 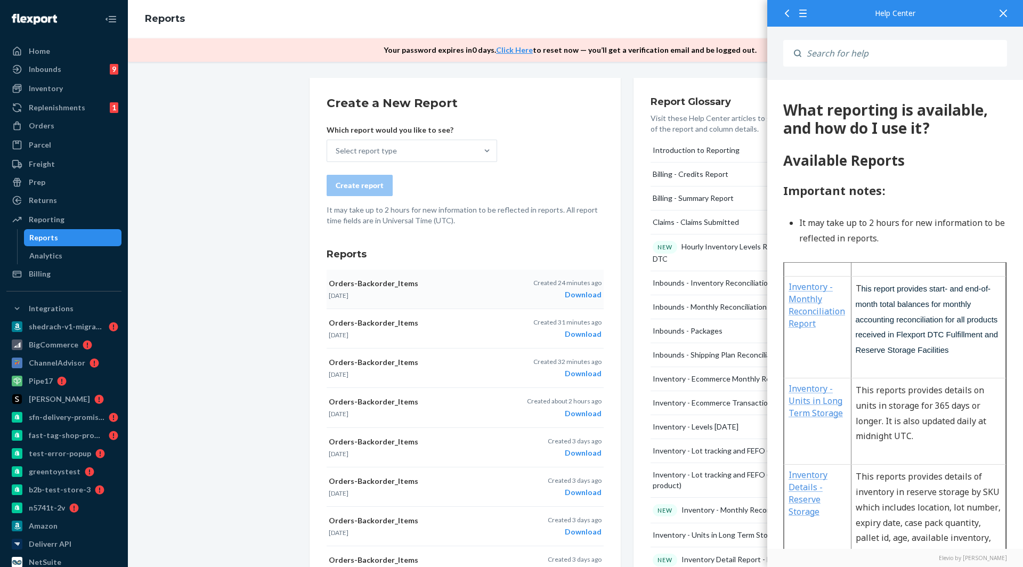 What do you see at coordinates (67, 417) in the screenshot?
I see `div: sfn-delivery-promise-test-us` at bounding box center [67, 417].